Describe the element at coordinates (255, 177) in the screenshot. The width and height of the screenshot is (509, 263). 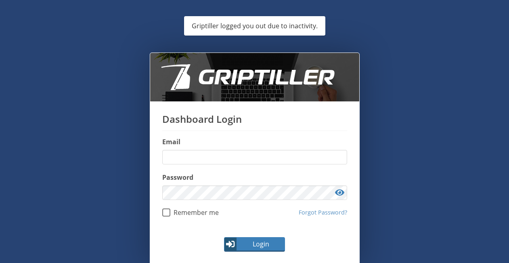
I see `label: Password` at that location.